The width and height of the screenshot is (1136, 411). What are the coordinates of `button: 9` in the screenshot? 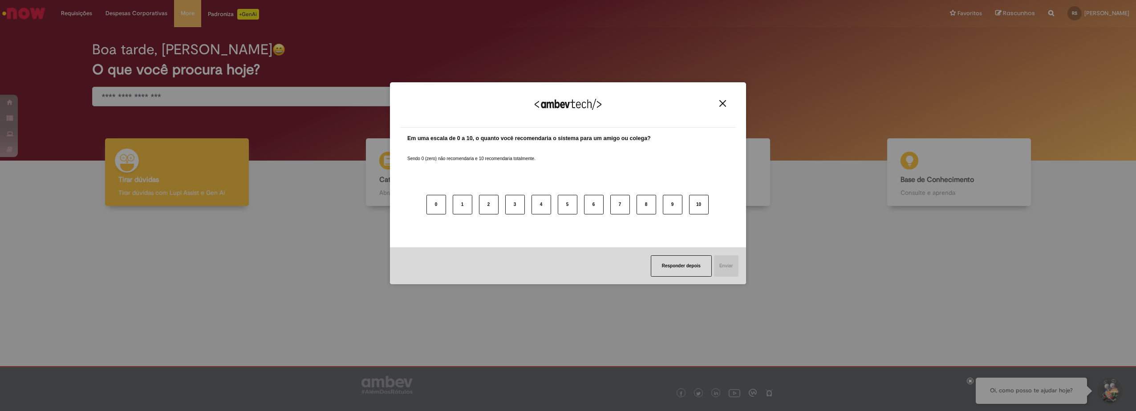 It's located at (673, 205).